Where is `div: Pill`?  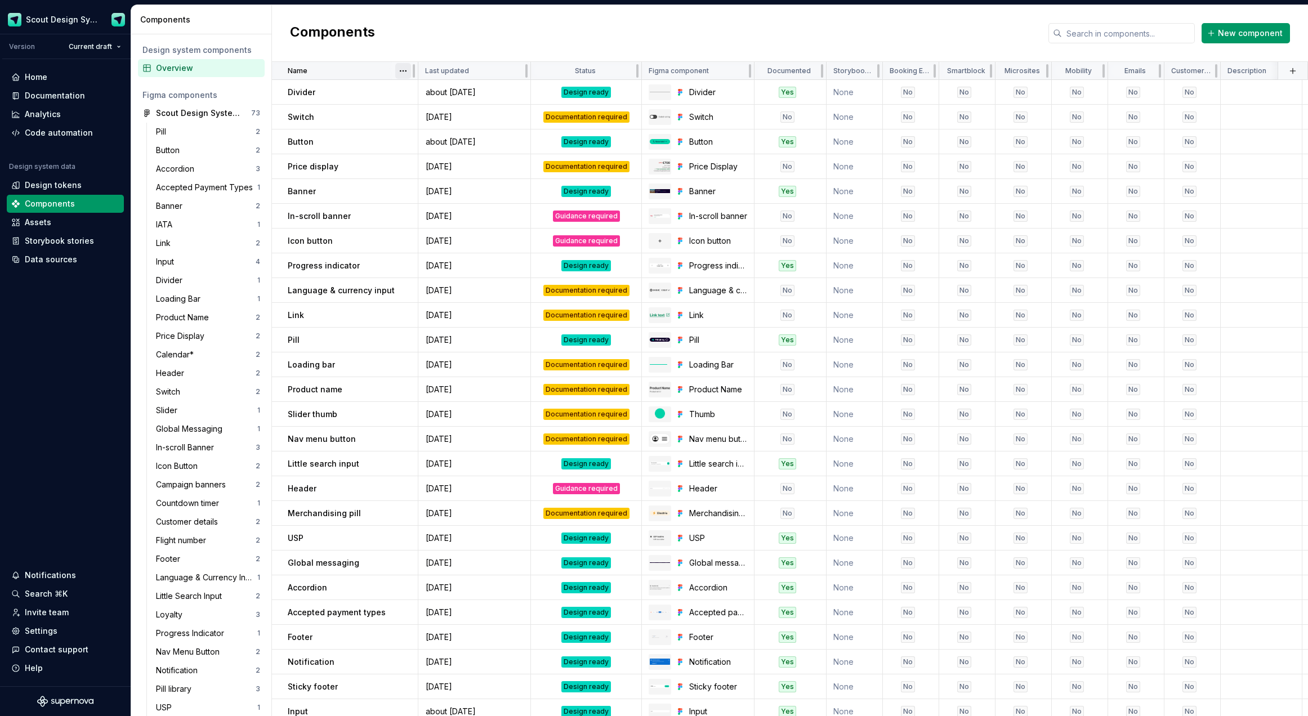
div: Pill is located at coordinates (163, 132).